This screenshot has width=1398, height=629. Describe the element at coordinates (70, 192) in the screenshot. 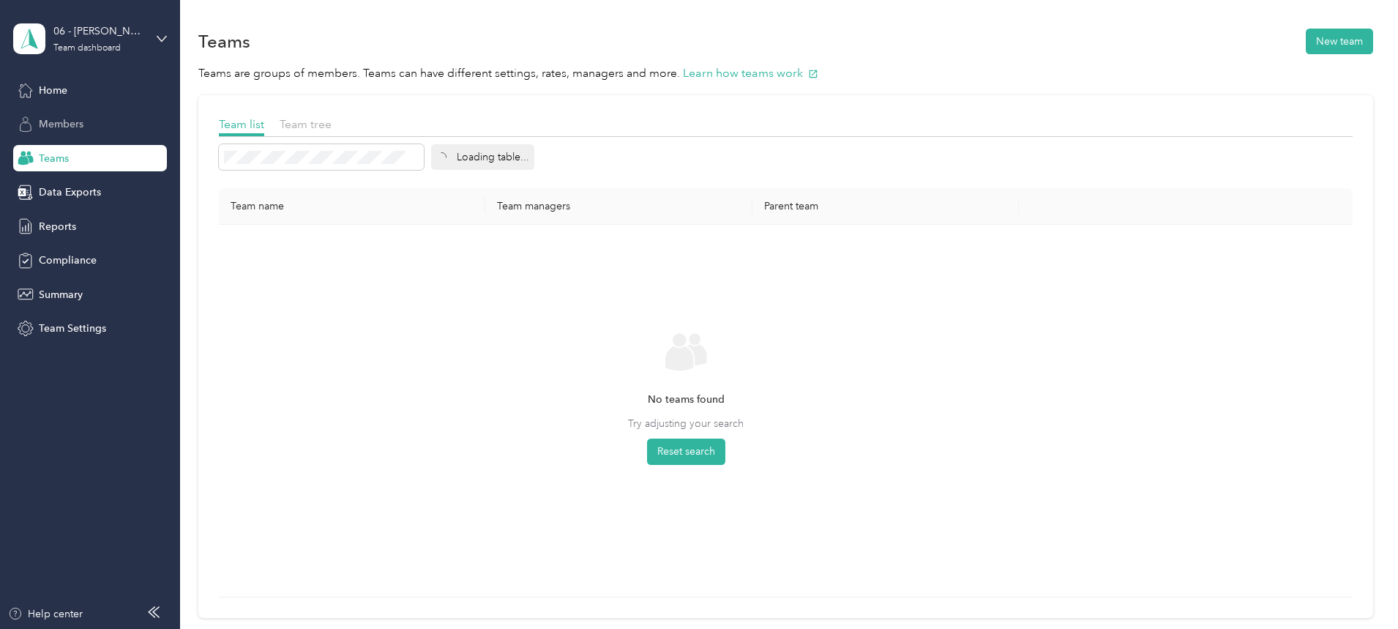

I see `span: Data Exports` at that location.